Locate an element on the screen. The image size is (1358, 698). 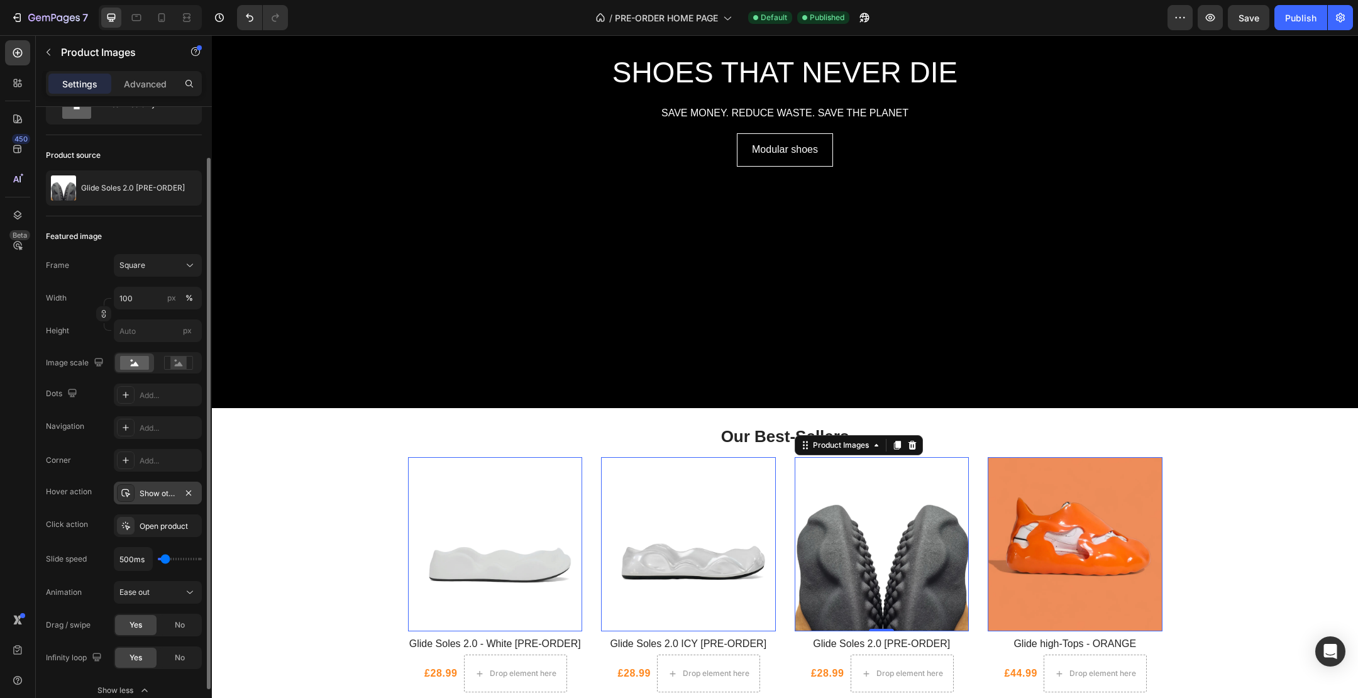
p: Settings is located at coordinates (80, 84).